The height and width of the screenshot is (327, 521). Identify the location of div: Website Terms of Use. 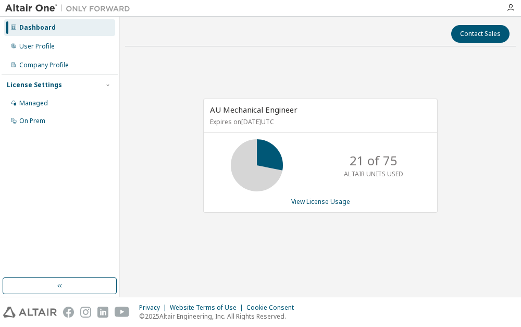
(208, 308).